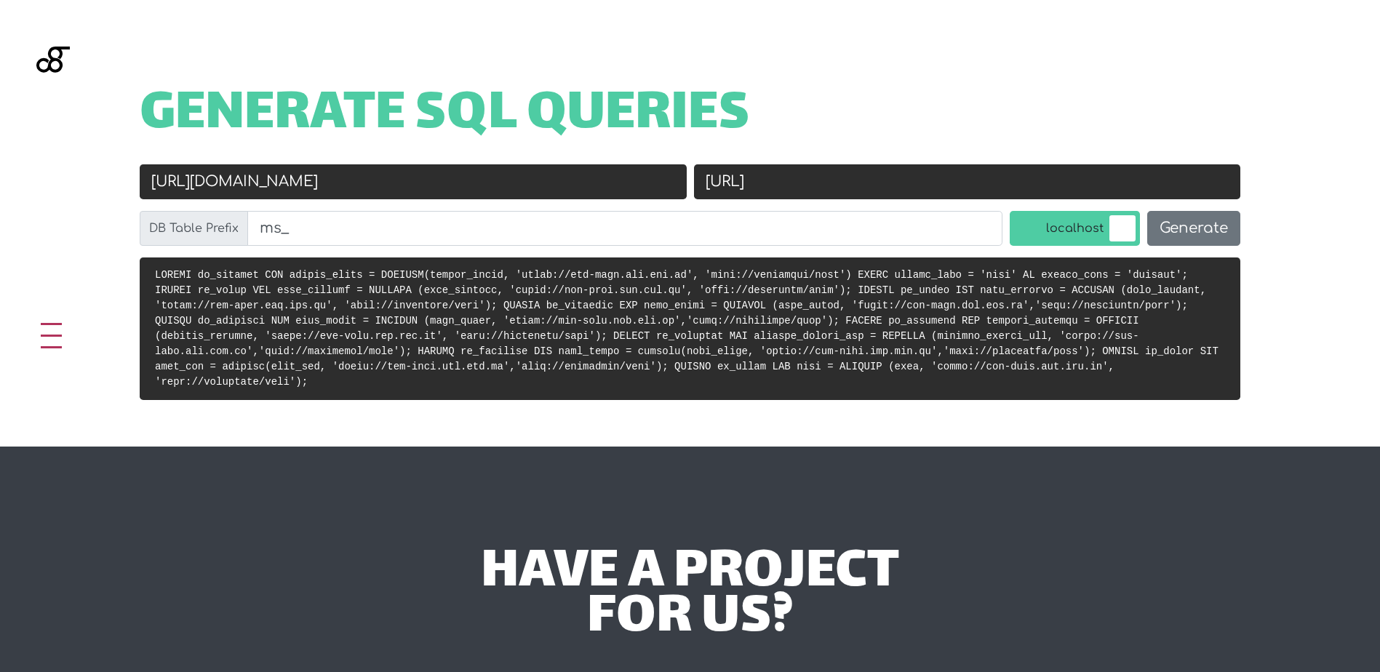 This screenshot has height=672, width=1380. I want to click on input: wp_, so click(625, 228).